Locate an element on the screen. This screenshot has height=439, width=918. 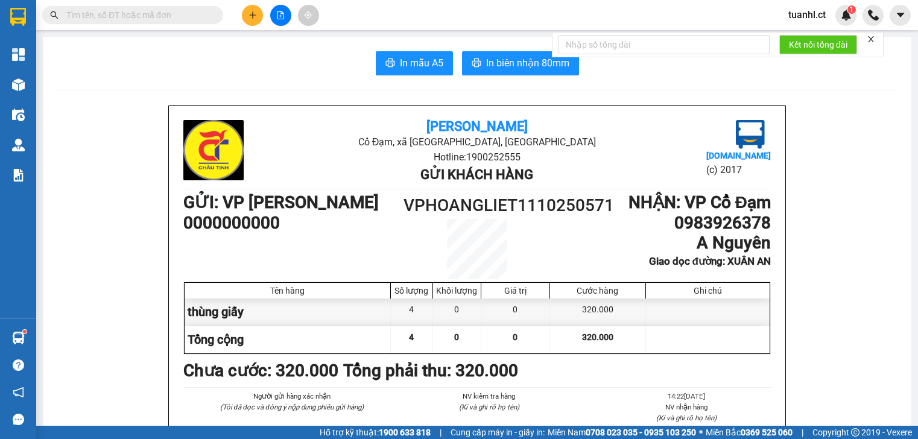
h1: 0000000000 is located at coordinates (293, 223).